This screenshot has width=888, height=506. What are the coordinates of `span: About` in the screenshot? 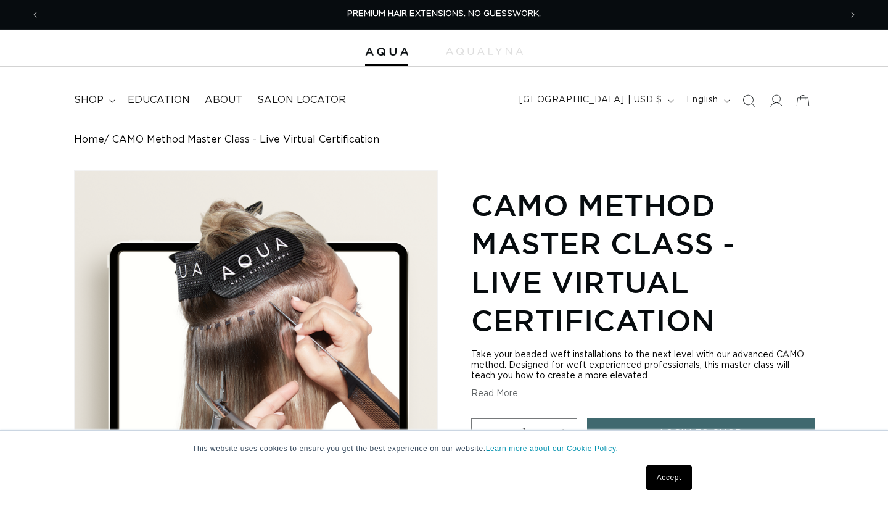 It's located at (223, 100).